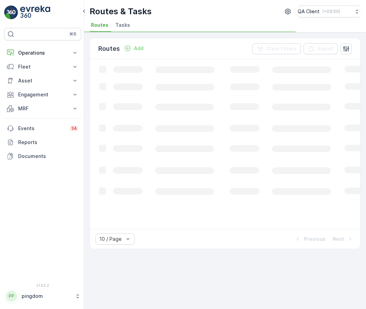 Image resolution: width=366 pixels, height=309 pixels. Describe the element at coordinates (11, 13) in the screenshot. I see `img: logo` at that location.